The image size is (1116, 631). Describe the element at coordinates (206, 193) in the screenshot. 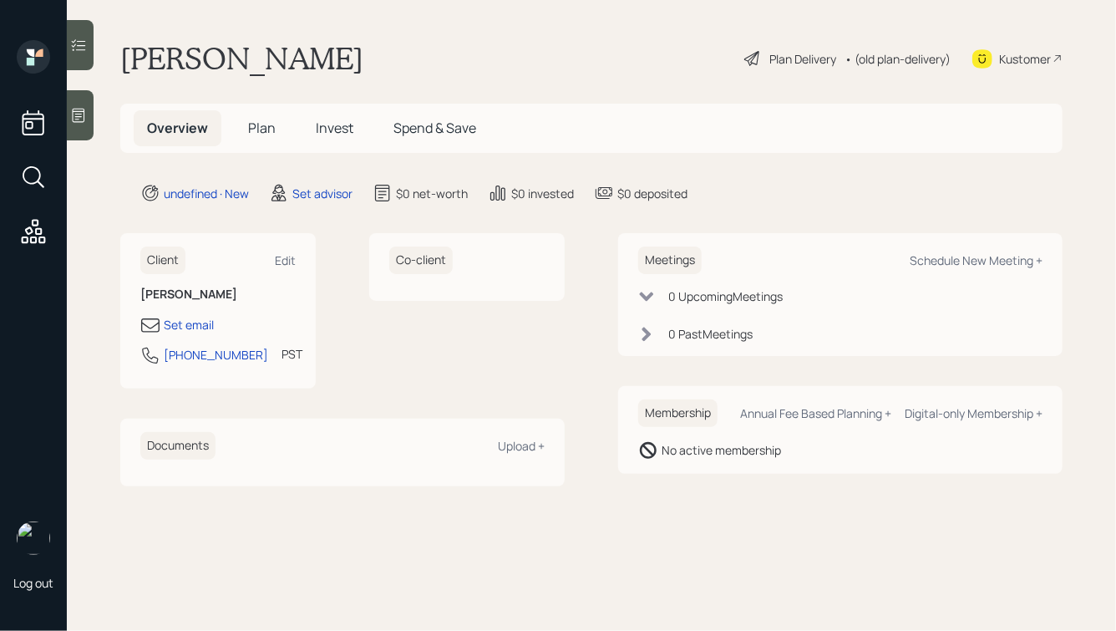

I see `div: undefined · New` at that location.